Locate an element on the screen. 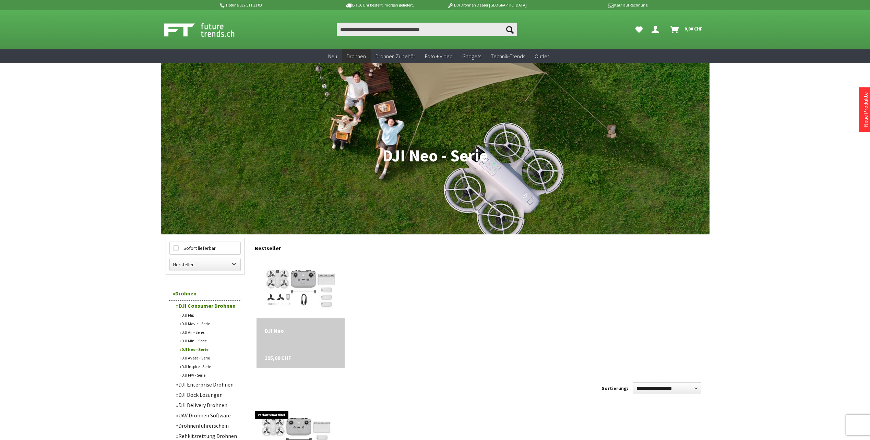 The width and height of the screenshot is (870, 440). a: Drohnen Zubehör is located at coordinates (395, 56).